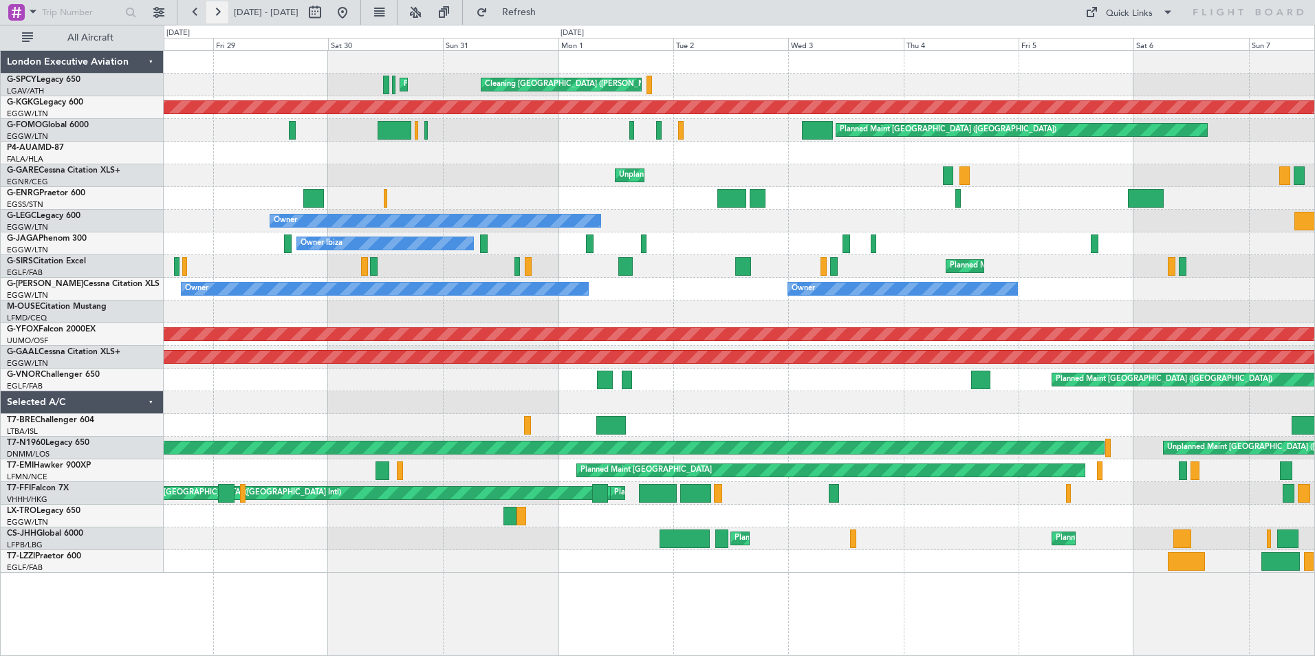 This screenshot has height=656, width=1315. What do you see at coordinates (21, 557) in the screenshot?
I see `span: T7-LZZI` at bounding box center [21, 557].